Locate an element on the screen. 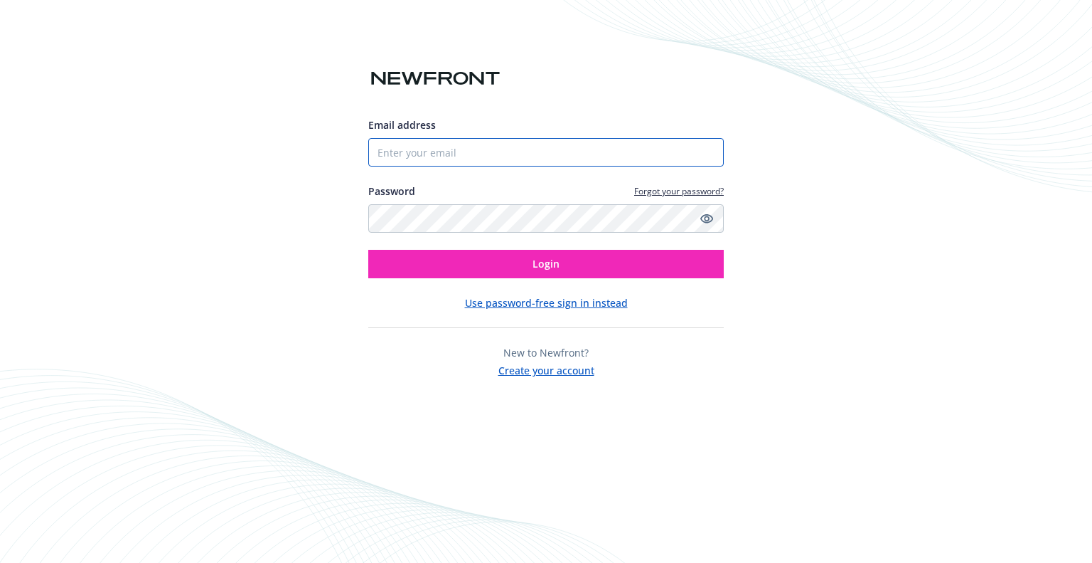 This screenshot has height=563, width=1092. input: Enter your email is located at coordinates (546, 152).